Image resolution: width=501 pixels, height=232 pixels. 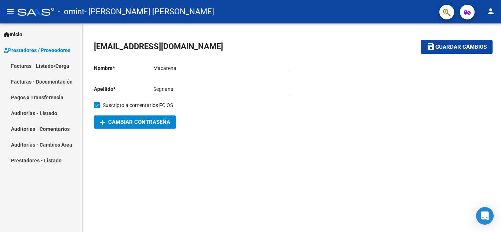 What do you see at coordinates (485, 216) in the screenshot?
I see `div: Open Intercom Messenger` at bounding box center [485, 216].